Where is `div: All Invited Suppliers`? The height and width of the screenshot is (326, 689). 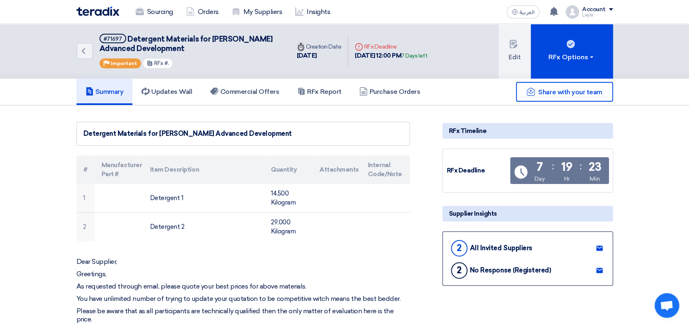 div: All Invited Suppliers is located at coordinates (501, 248).